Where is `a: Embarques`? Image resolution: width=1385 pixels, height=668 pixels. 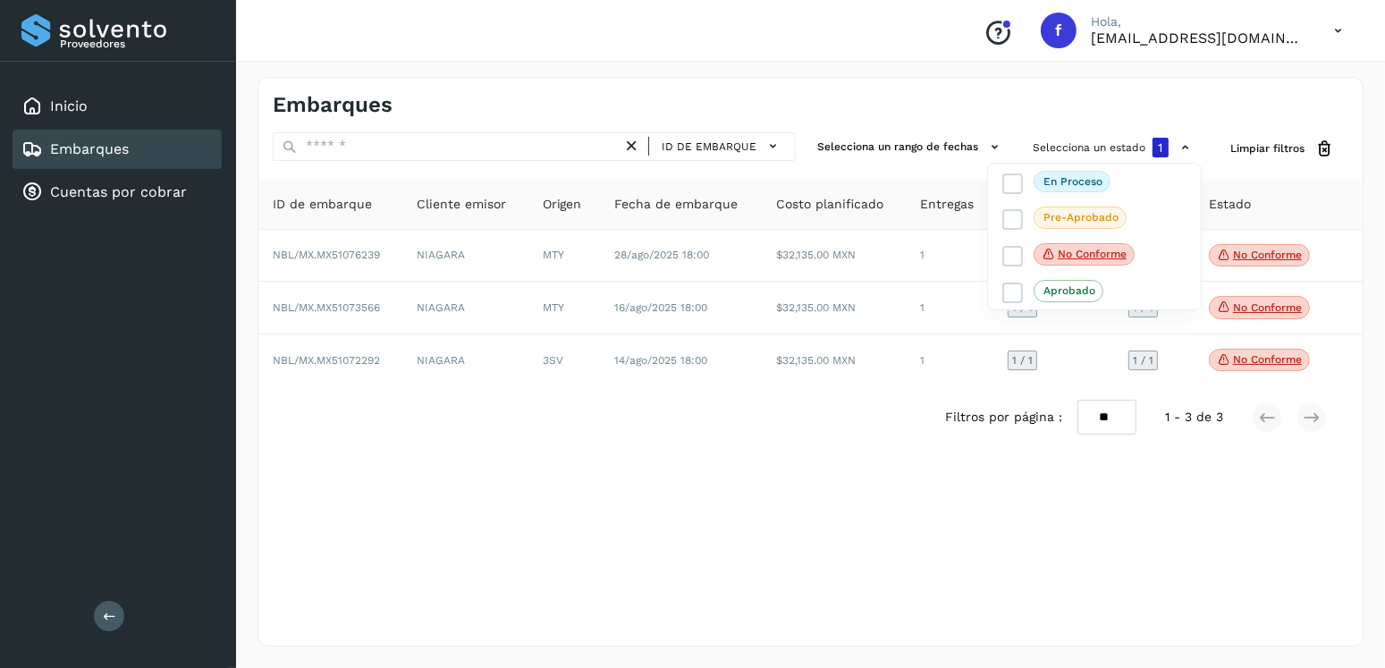 a: Embarques is located at coordinates (89, 148).